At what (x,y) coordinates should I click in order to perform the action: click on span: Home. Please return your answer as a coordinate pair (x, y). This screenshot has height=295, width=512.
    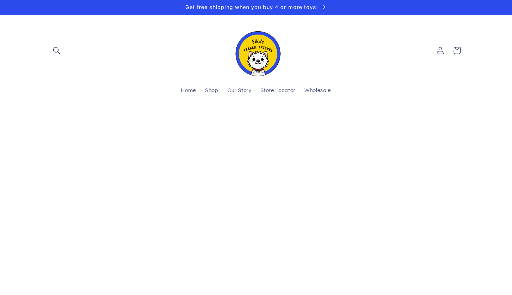
    Looking at the image, I should click on (189, 91).